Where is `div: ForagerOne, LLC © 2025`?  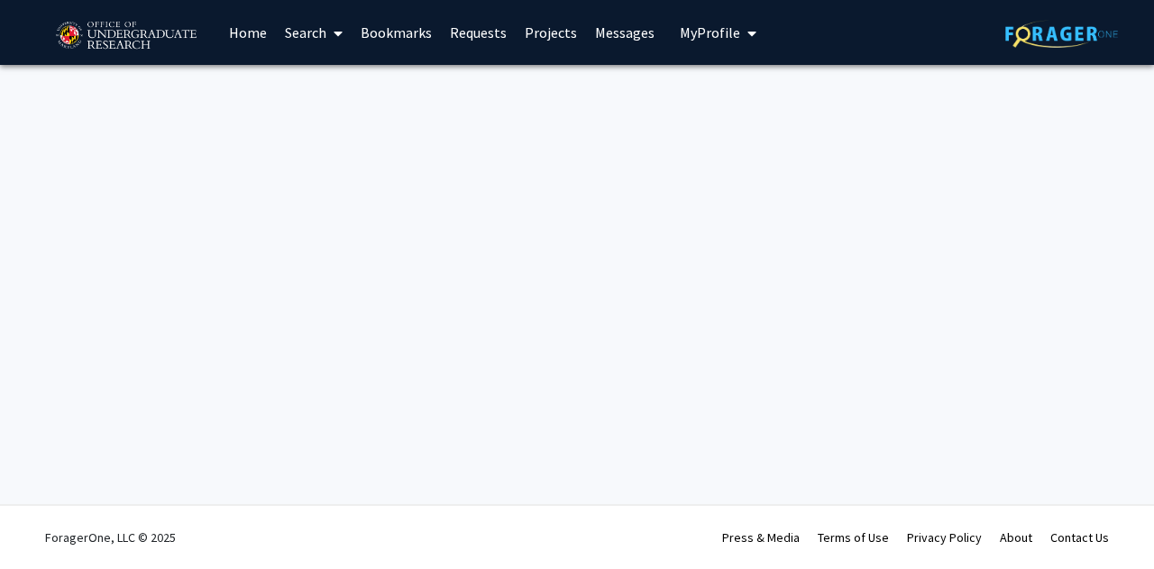
div: ForagerOne, LLC © 2025 is located at coordinates (110, 537).